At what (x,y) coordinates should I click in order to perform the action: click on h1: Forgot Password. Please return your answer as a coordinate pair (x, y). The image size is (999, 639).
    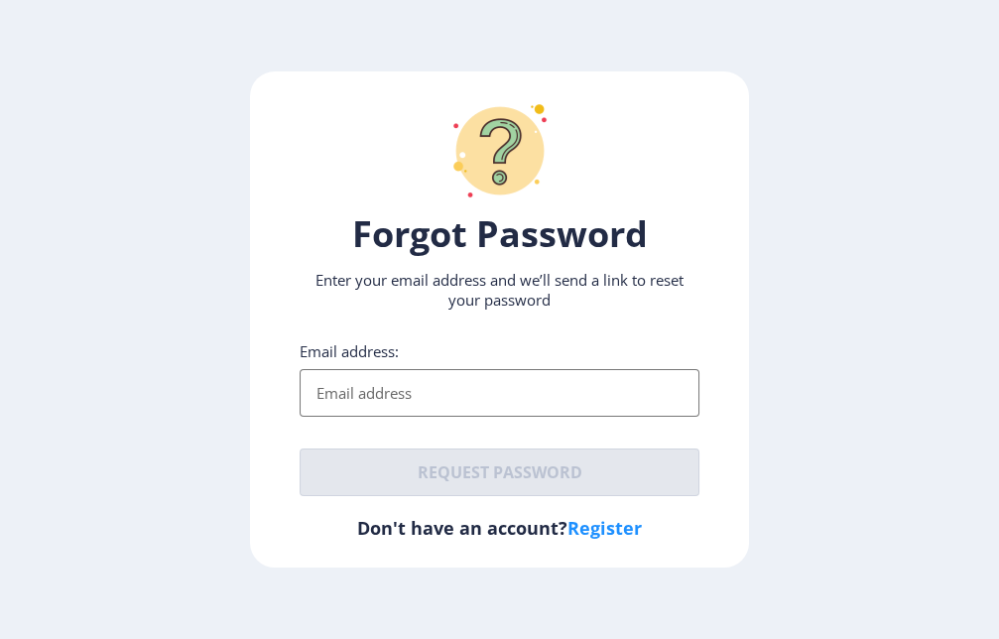
    Looking at the image, I should click on (499, 234).